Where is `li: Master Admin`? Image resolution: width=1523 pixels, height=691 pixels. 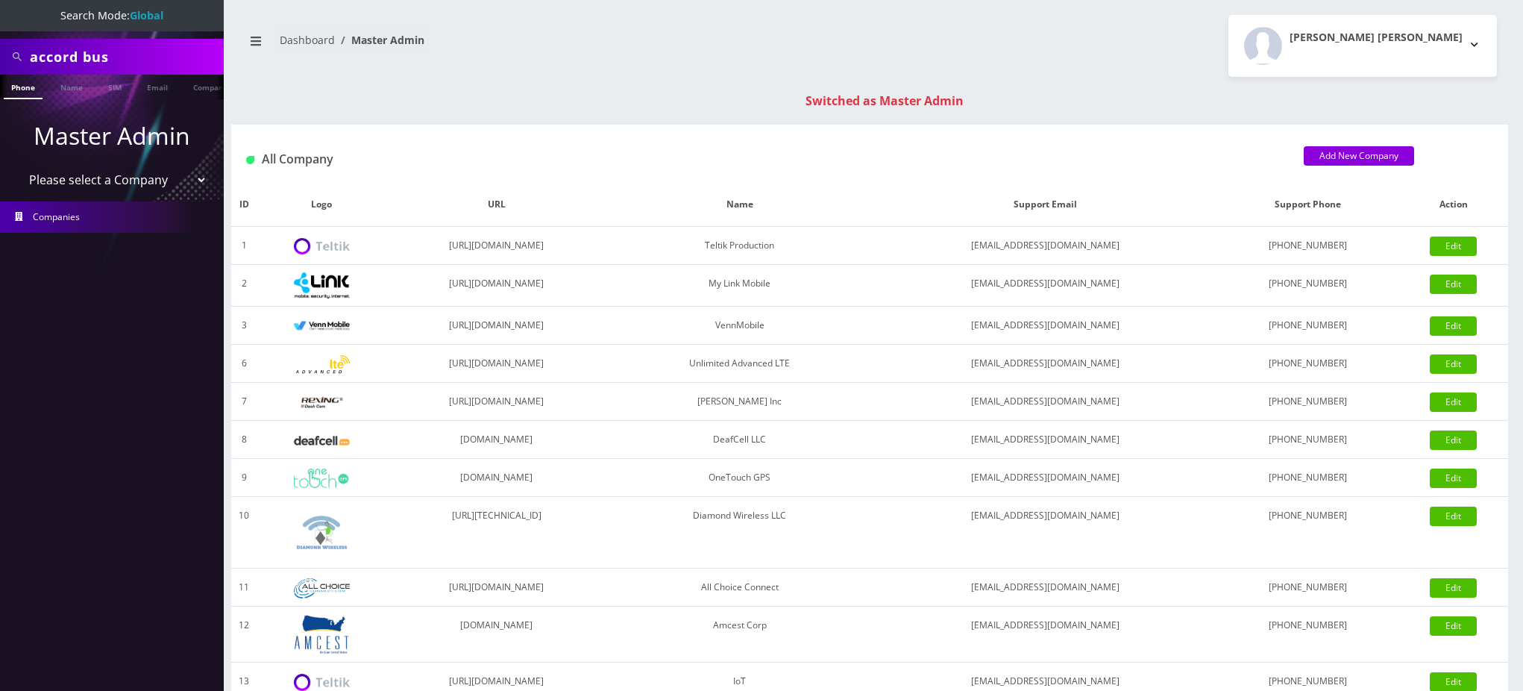
li: Master Admin is located at coordinates (380, 40).